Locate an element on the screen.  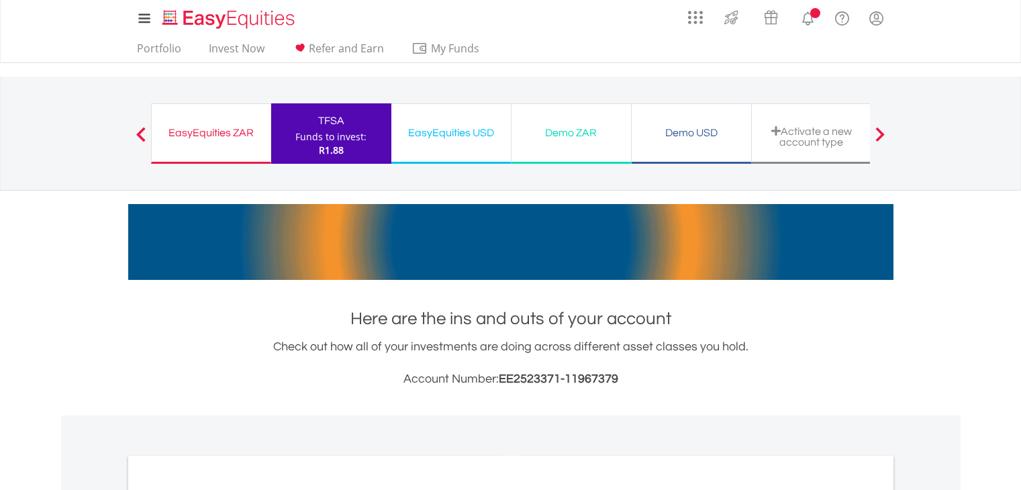
div: EasyEquities USD is located at coordinates (451, 133).